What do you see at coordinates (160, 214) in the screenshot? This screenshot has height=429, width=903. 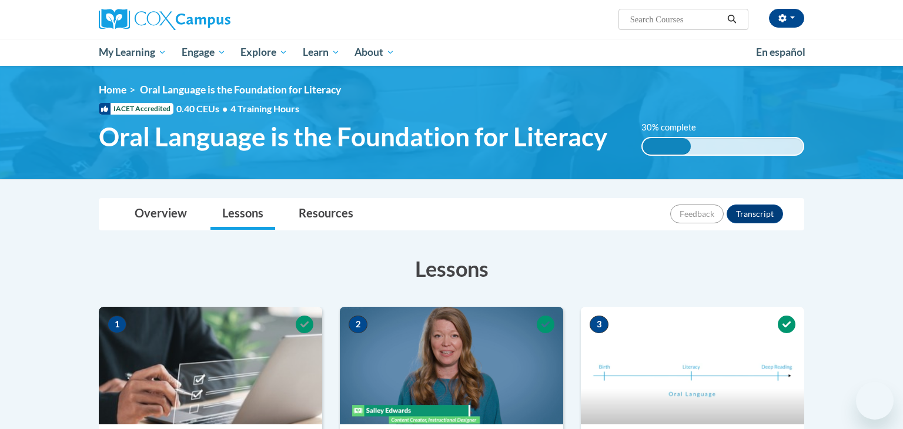 I see `a: Overview` at bounding box center [160, 214].